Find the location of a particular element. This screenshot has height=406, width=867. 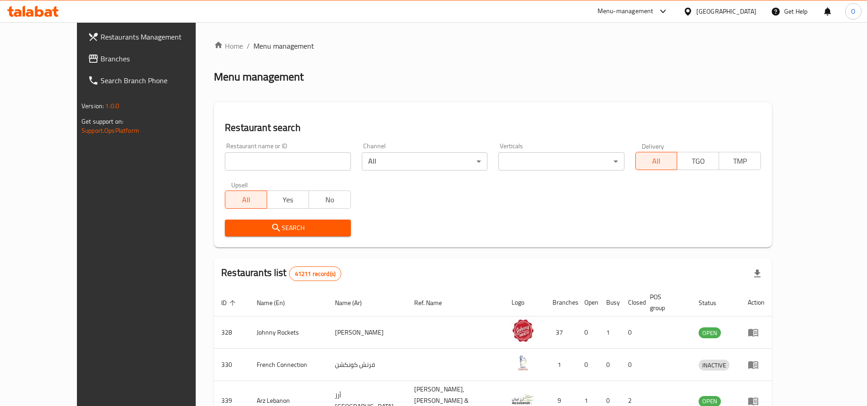

span: Ref. Name is located at coordinates (434, 303).